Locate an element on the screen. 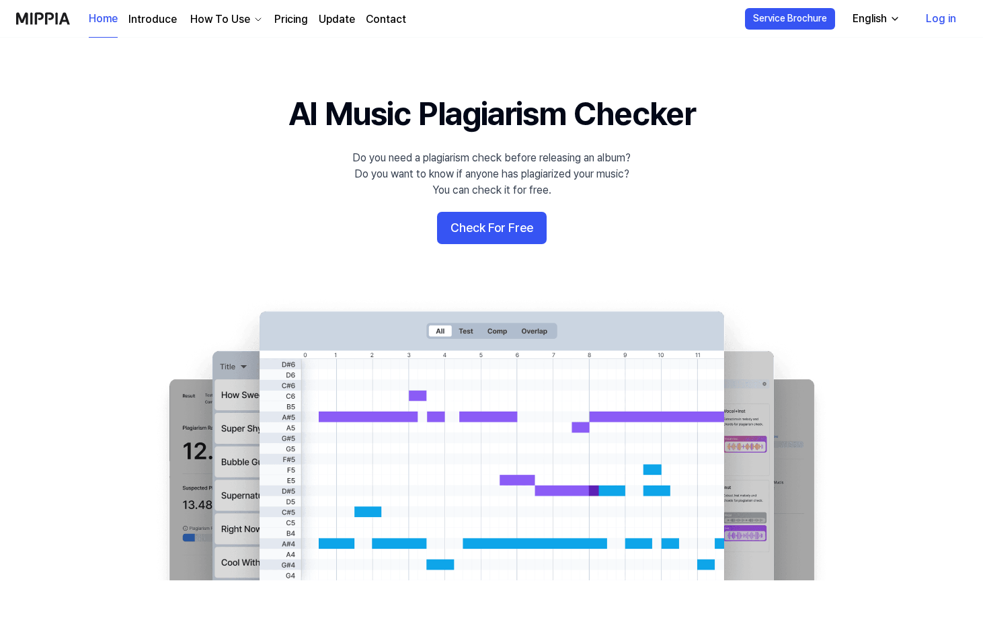 Image resolution: width=983 pixels, height=618 pixels. div: English is located at coordinates (870, 19).